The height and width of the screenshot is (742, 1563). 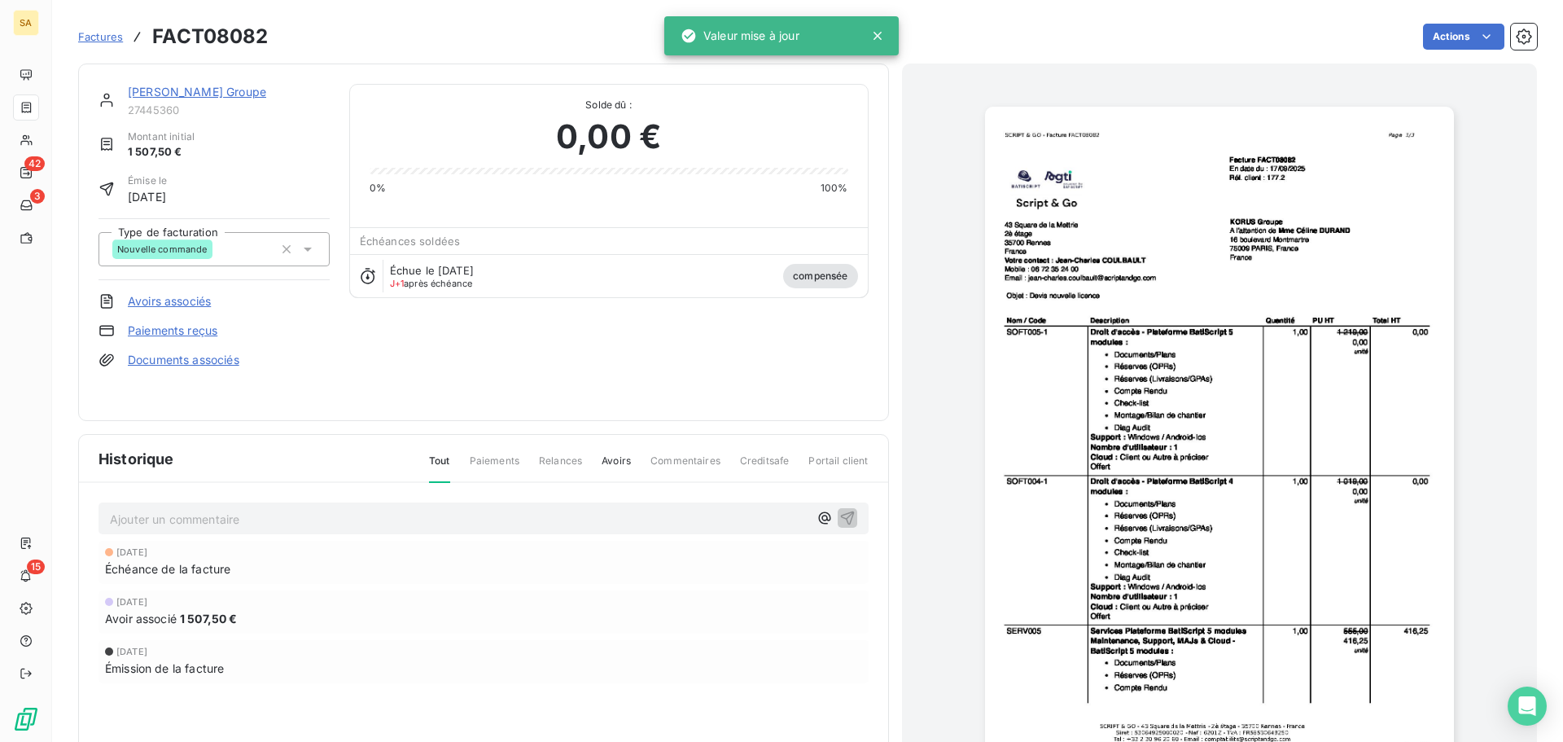 I want to click on span: Émise le, so click(x=147, y=181).